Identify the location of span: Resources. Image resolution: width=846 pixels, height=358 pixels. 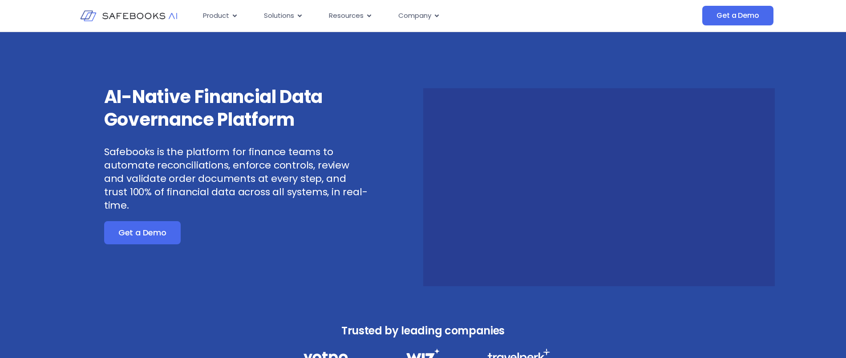
(346, 16).